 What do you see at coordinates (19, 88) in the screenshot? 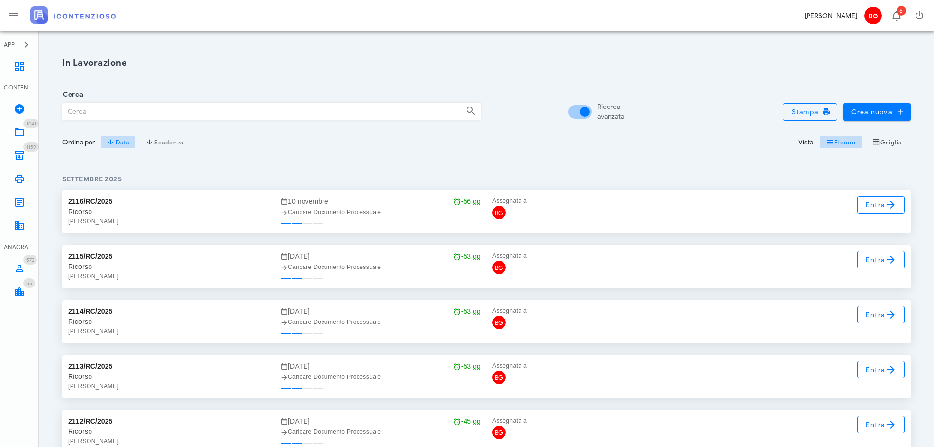
I see `div: CONTENZIOSO` at bounding box center [19, 88].